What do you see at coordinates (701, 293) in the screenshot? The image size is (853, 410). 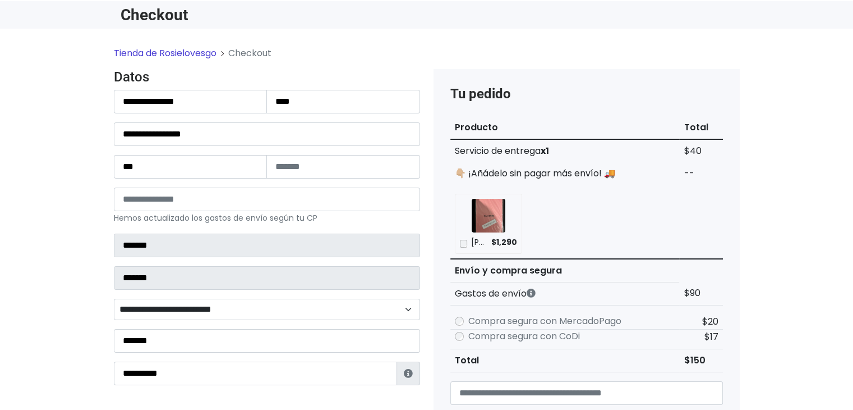 I see `td: $90` at bounding box center [701, 293].